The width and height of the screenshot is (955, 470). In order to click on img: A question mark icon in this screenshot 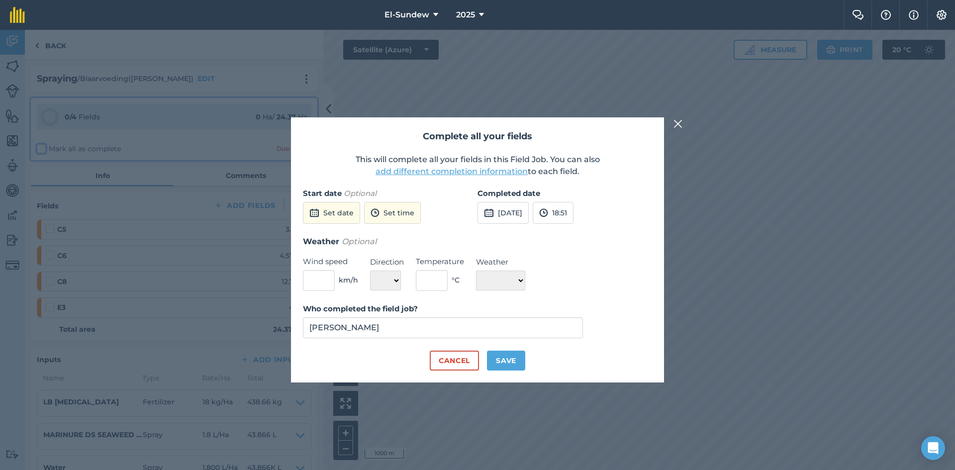, I will do `click(886, 15)`.